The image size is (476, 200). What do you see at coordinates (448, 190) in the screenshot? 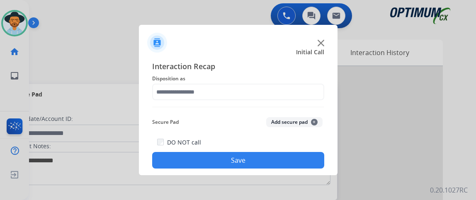
I see `p: 0.20.1027RC` at bounding box center [448, 190].